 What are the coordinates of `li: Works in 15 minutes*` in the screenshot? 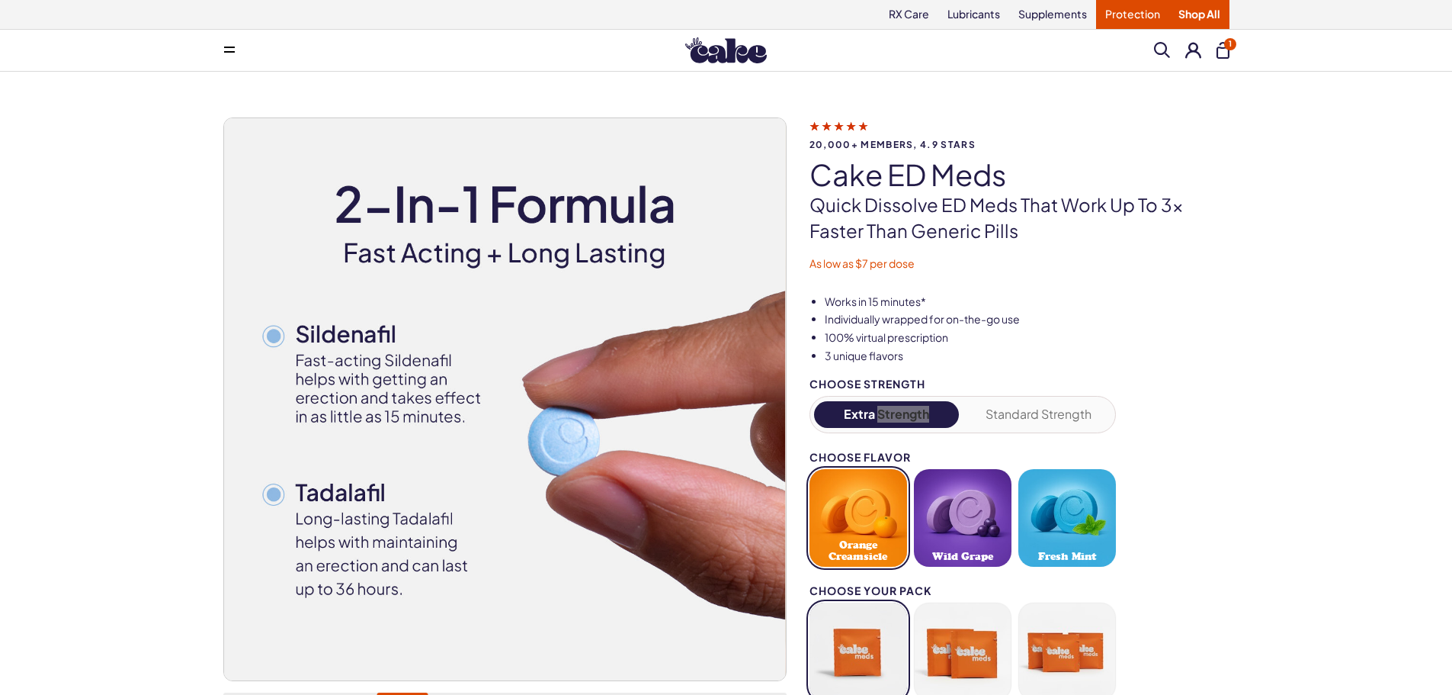 It's located at (1027, 302).